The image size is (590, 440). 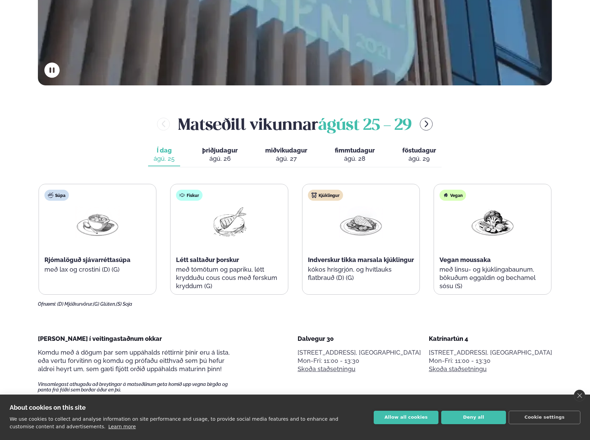 I want to click on span: (S) Soja, so click(x=124, y=304).